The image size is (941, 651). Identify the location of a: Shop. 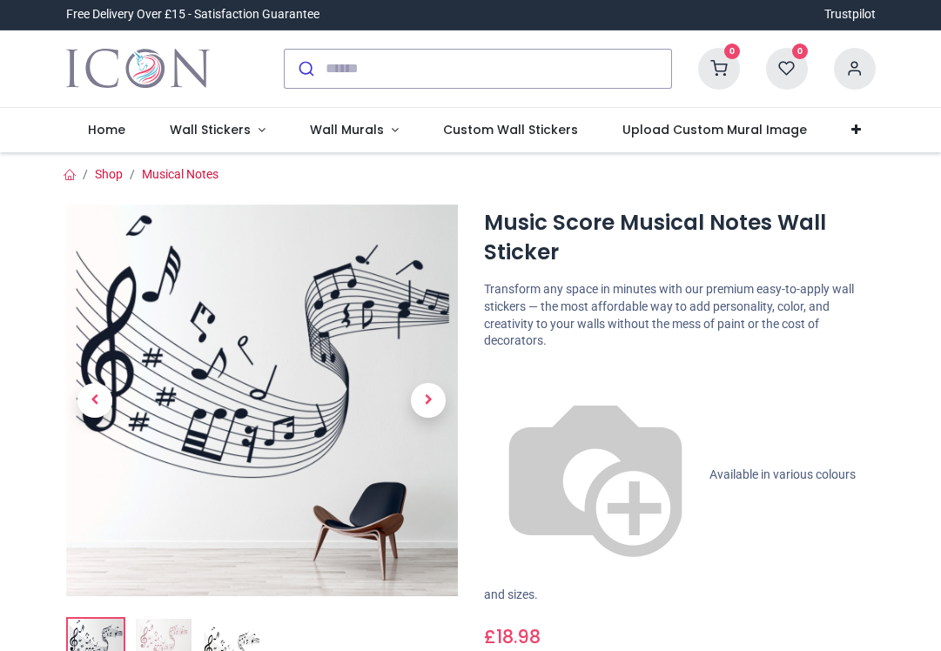
(109, 174).